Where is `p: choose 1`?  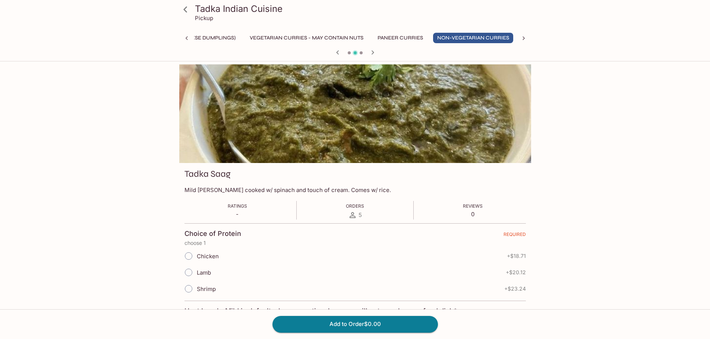 p: choose 1 is located at coordinates (355, 243).